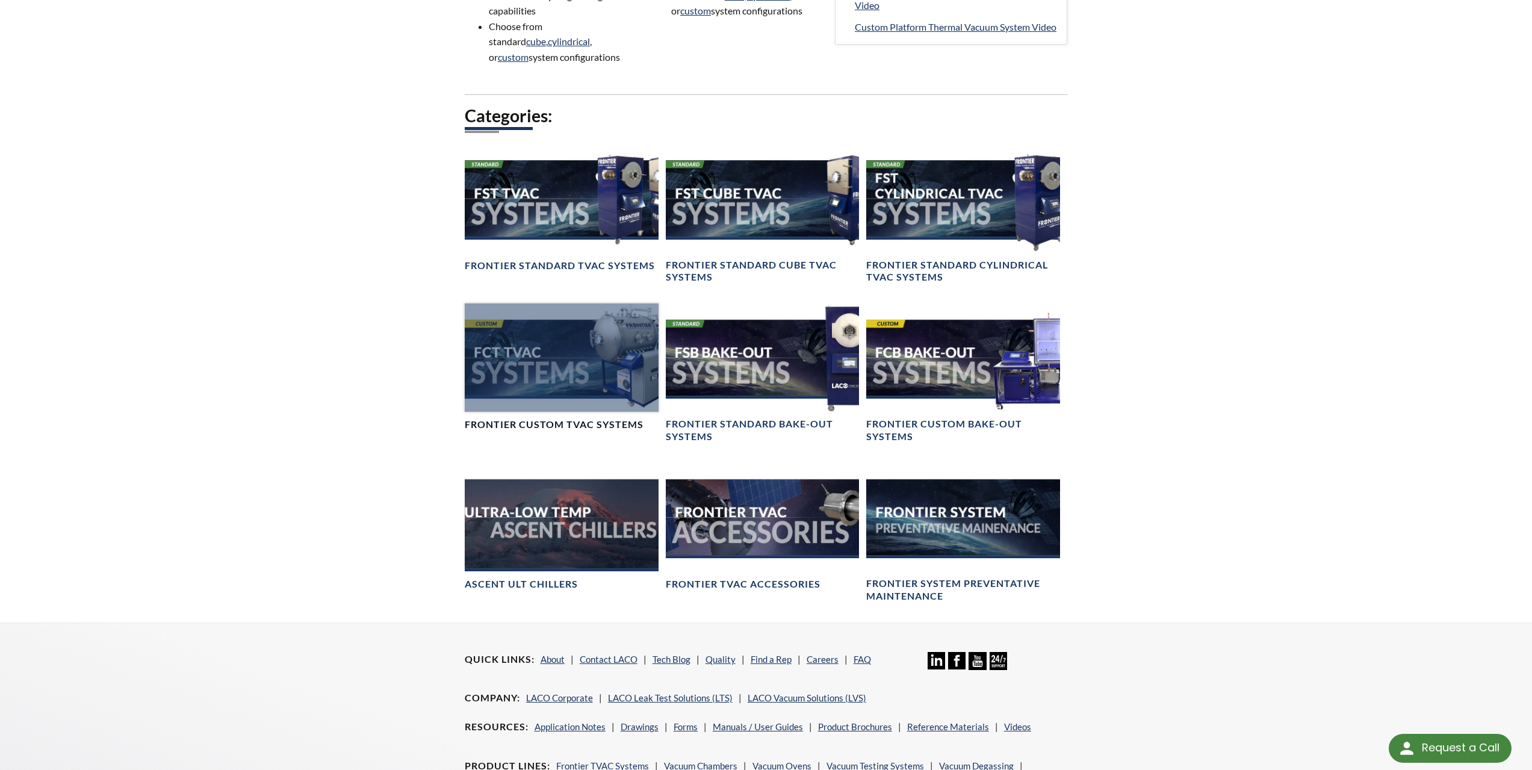 This screenshot has width=1532, height=770. I want to click on a: Contact LACO, so click(609, 659).